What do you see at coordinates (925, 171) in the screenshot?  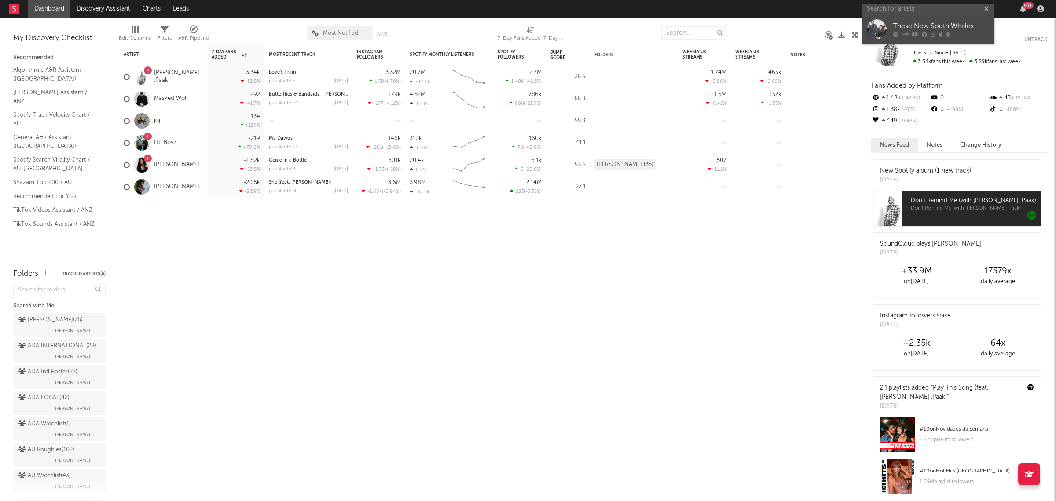 I see `div: New Spotify album (1 new track)` at bounding box center [925, 171].